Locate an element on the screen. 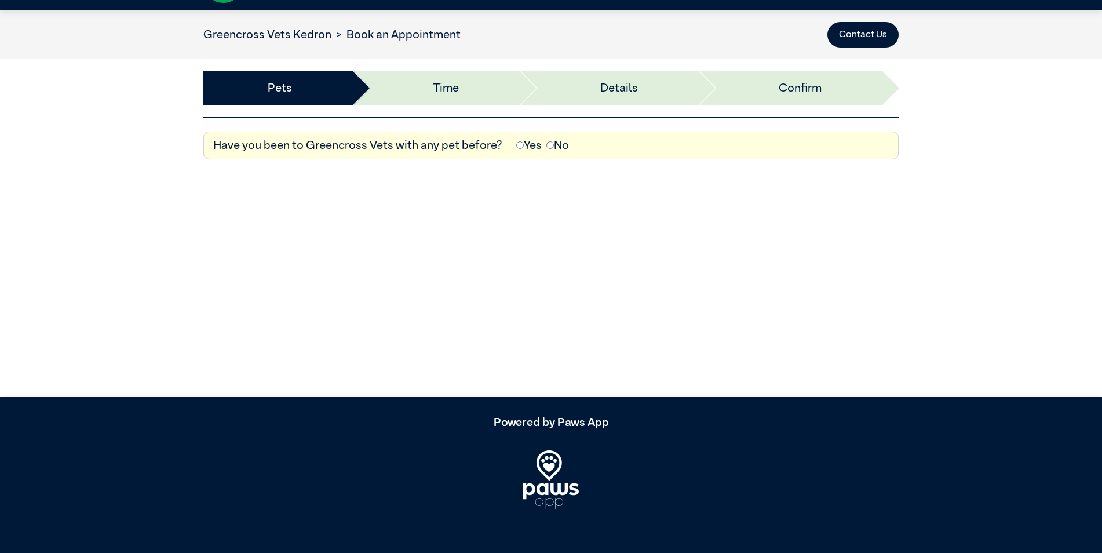 The height and width of the screenshot is (553, 1102). input: No is located at coordinates (550, 145).